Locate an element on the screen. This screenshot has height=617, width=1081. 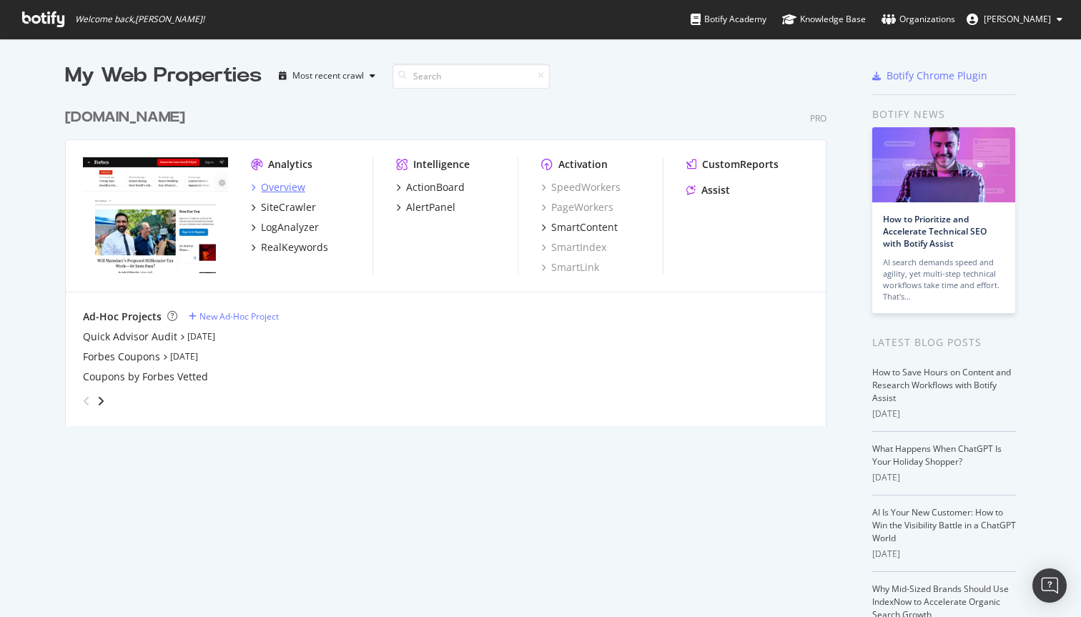
a: What Happens When ChatGPT Is Your Holiday Shopper? is located at coordinates (937, 455).